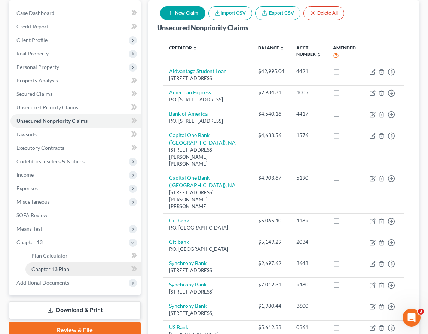 Image resolution: width=428 pixels, height=334 pixels. What do you see at coordinates (309, 221) in the screenshot?
I see `div: 4189` at bounding box center [309, 221].